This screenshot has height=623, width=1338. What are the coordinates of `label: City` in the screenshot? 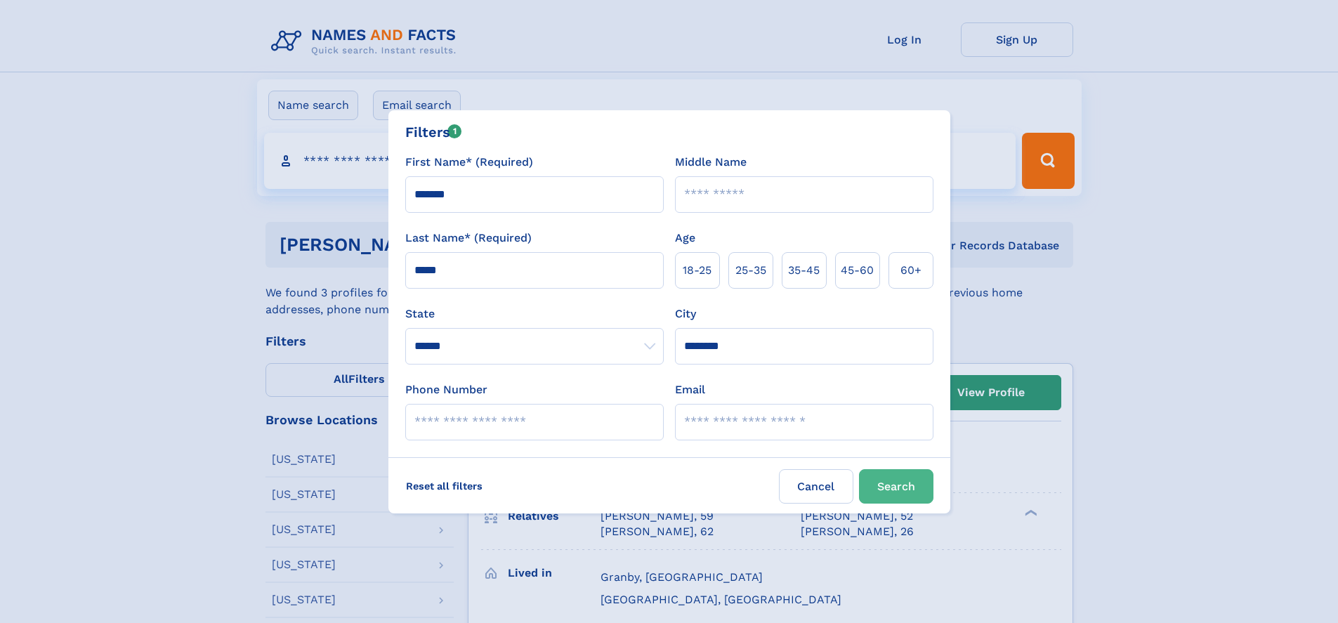 It's located at (685, 314).